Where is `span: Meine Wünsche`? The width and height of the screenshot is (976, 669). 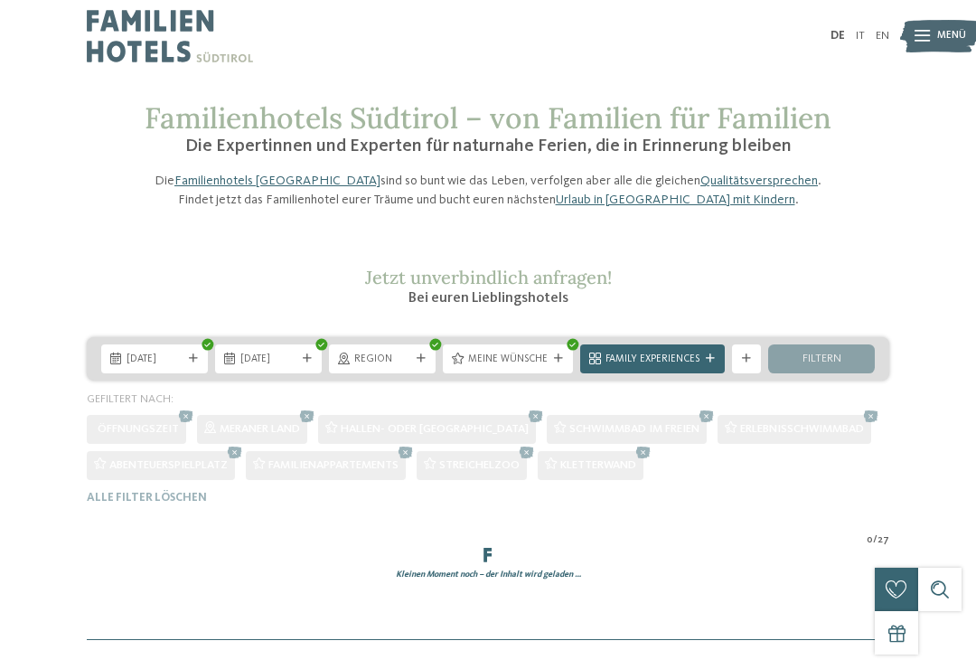 span: Meine Wünsche is located at coordinates (508, 360).